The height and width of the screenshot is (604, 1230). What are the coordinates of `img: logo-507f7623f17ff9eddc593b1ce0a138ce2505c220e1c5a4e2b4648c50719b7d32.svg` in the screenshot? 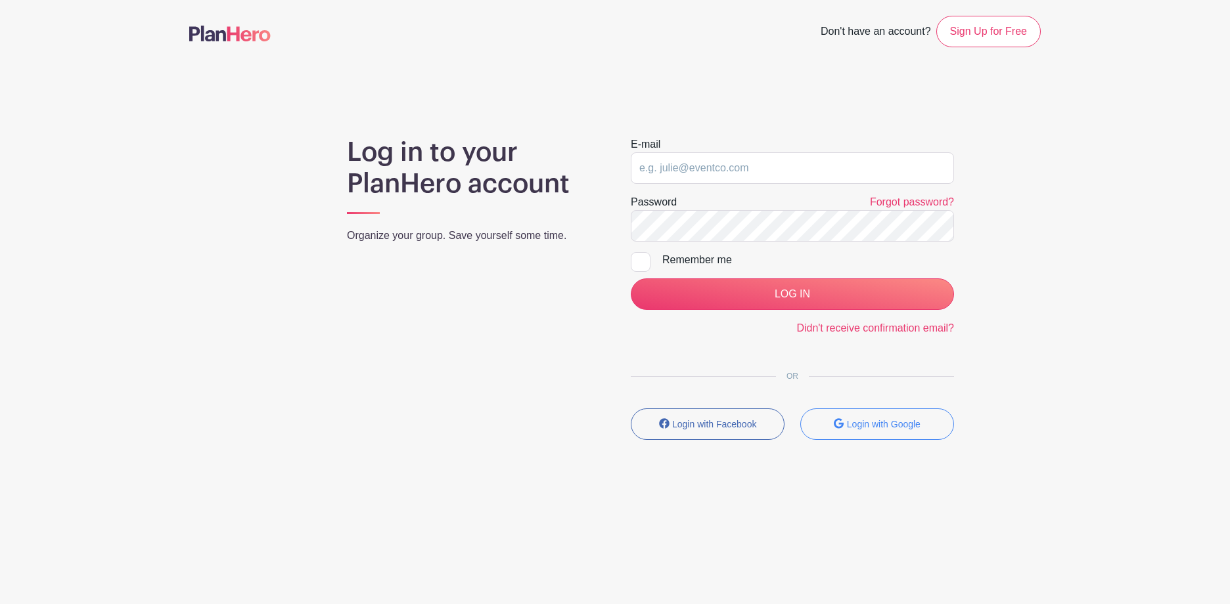 It's located at (230, 34).